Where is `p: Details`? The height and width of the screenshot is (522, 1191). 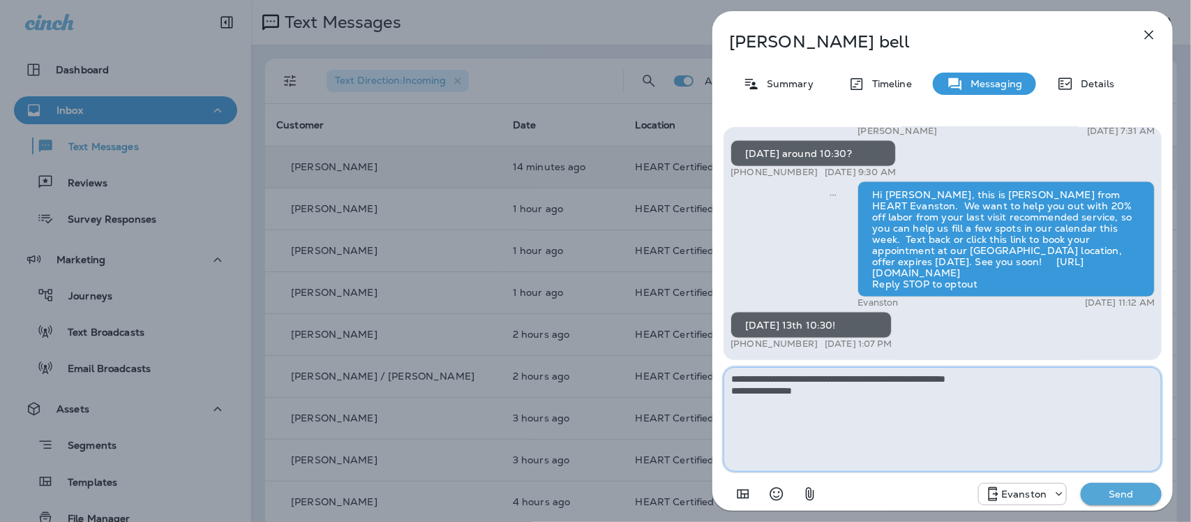 p: Details is located at coordinates (1094, 84).